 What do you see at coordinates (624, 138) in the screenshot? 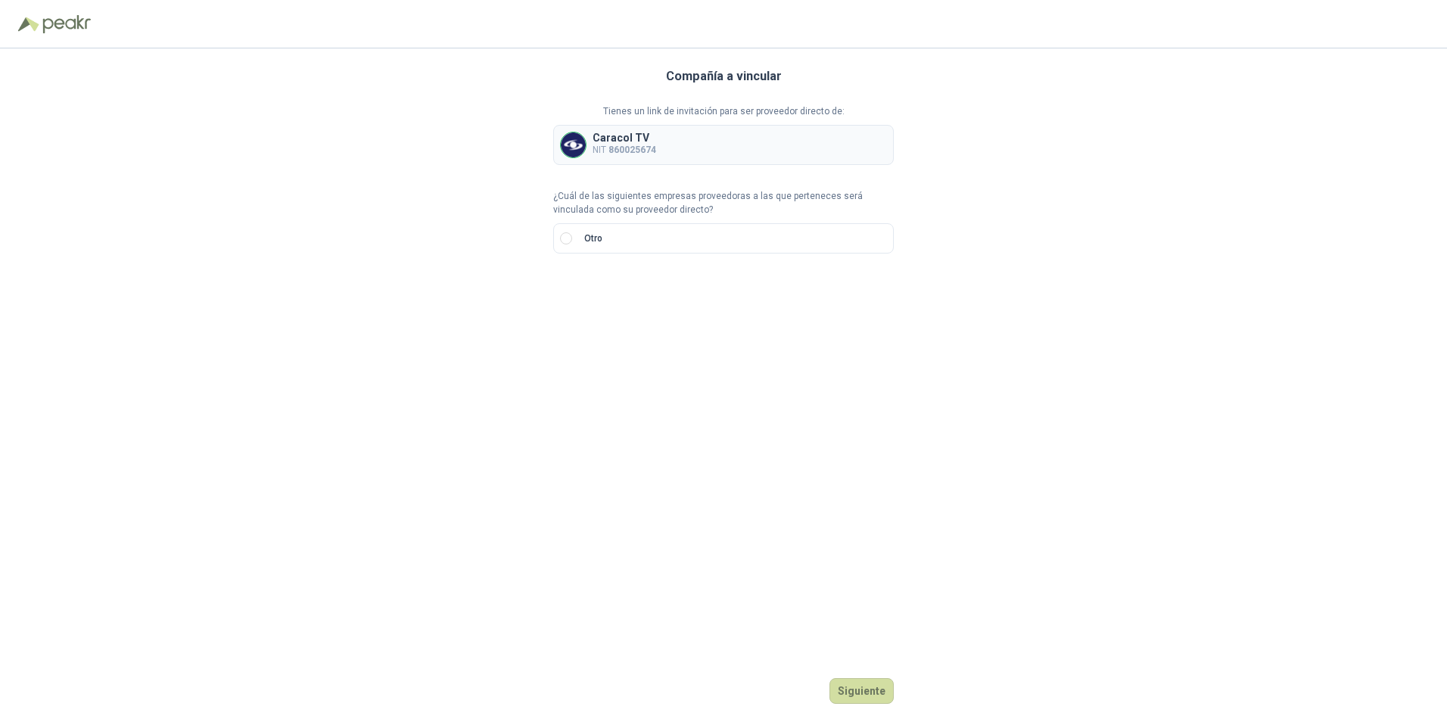
I see `p: Caracol TV` at bounding box center [624, 138].